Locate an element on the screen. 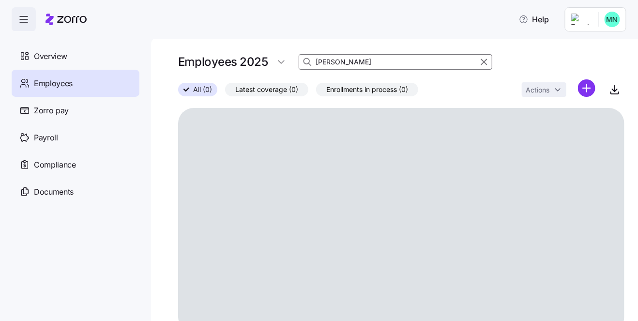  a: Employees is located at coordinates (75, 83).